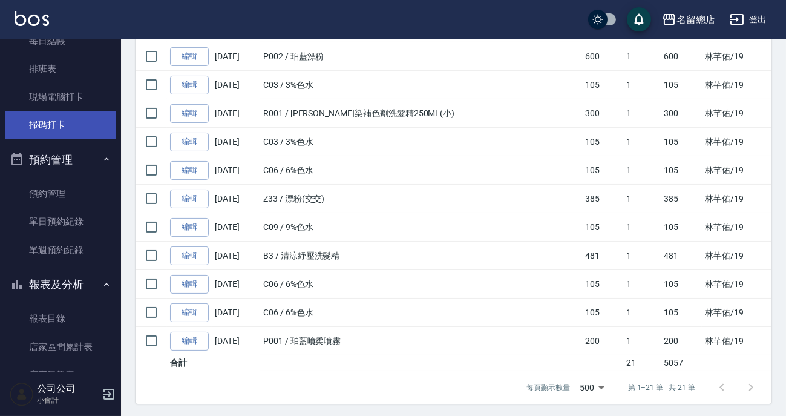 The width and height of the screenshot is (786, 416). Describe the element at coordinates (688, 19) in the screenshot. I see `button: 名留總店` at that location.